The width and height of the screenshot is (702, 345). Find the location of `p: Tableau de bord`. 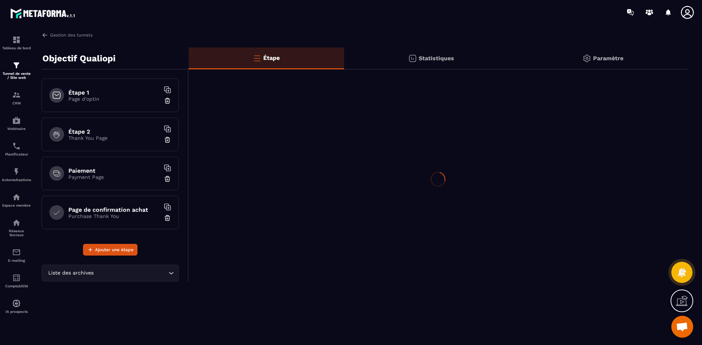

p: Tableau de bord is located at coordinates (16, 48).